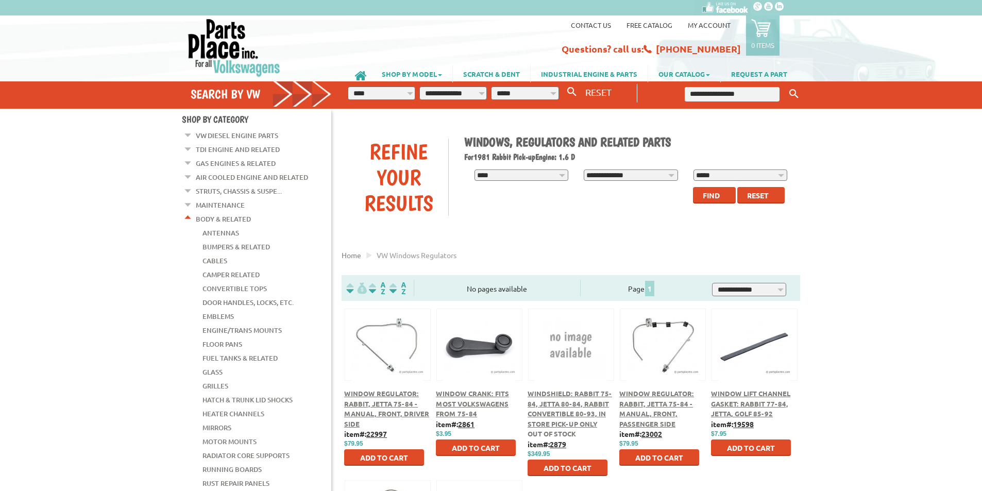 Image resolution: width=982 pixels, height=491 pixels. I want to click on p: 0 items, so click(762, 45).